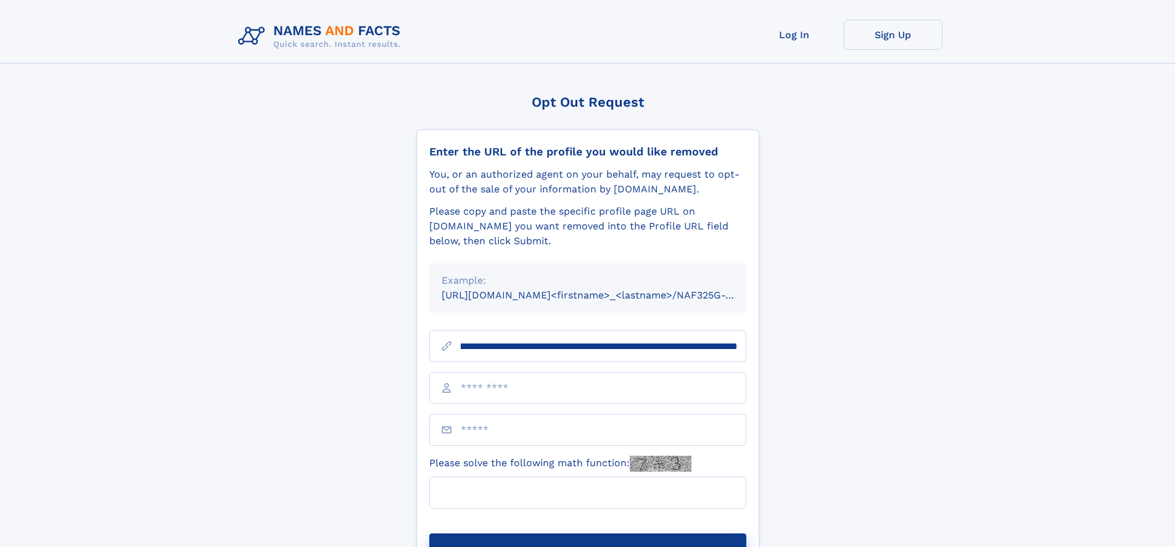 The width and height of the screenshot is (1175, 547). I want to click on div: Enter the URL of the profile you would like removed, so click(588, 152).